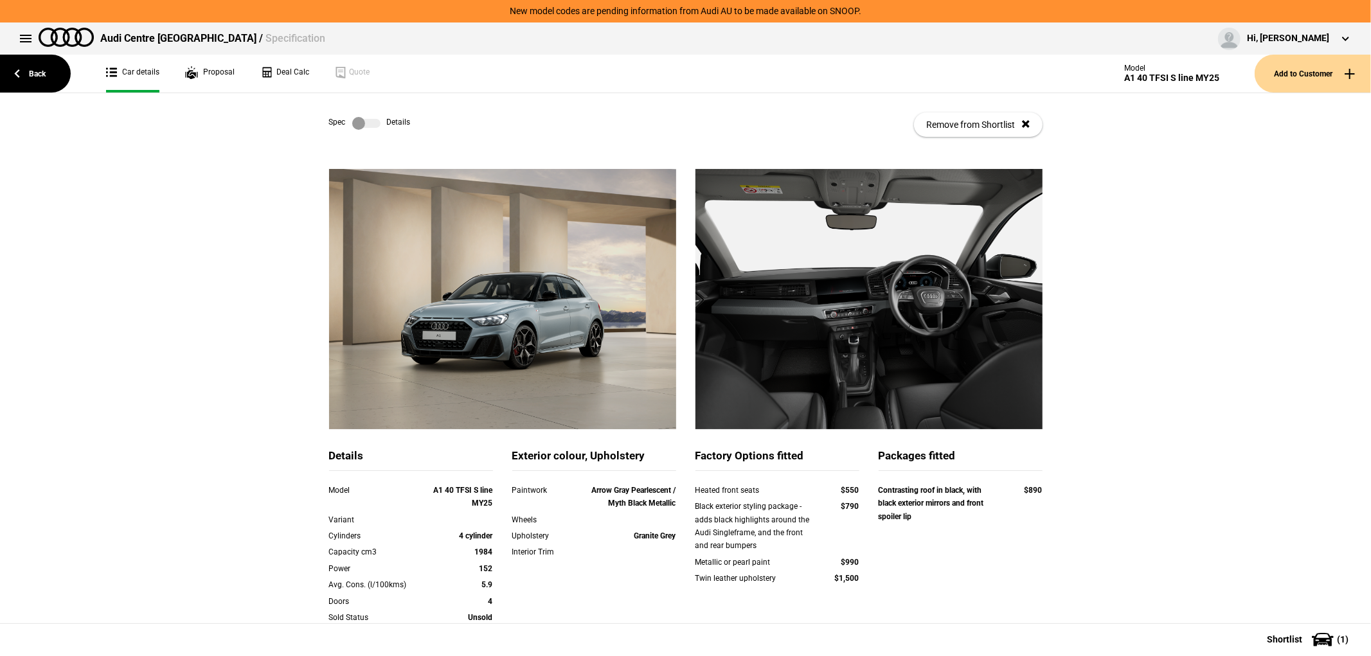 The width and height of the screenshot is (1371, 656). What do you see at coordinates (634, 497) in the screenshot?
I see `strong: Arrow Gray Pearlescent / Myth Black Metallic` at bounding box center [634, 497].